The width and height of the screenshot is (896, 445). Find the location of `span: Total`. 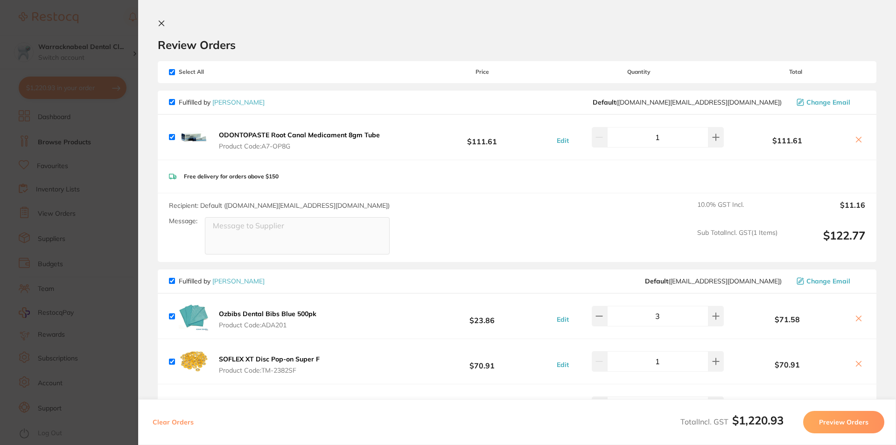

span: Total is located at coordinates (796, 72).